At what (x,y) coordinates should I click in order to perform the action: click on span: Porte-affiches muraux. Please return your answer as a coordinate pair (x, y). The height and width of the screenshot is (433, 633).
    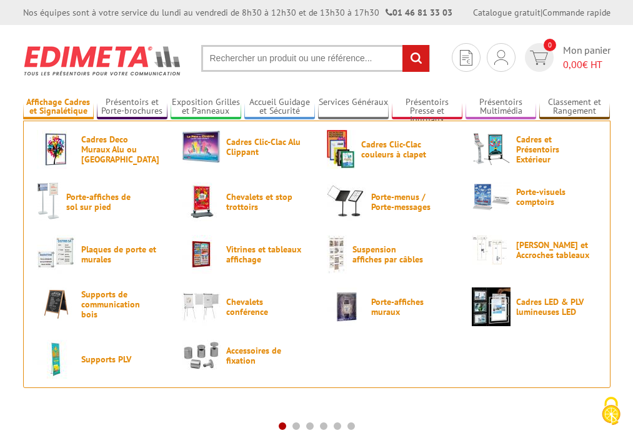
    Looking at the image, I should click on (409, 307).